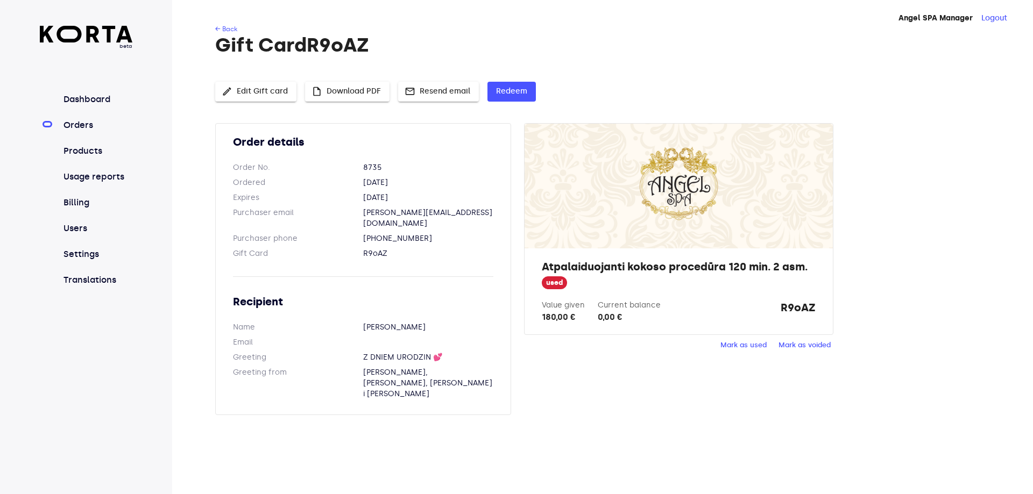  What do you see at coordinates (97, 203) in the screenshot?
I see `a: Billing` at bounding box center [97, 203].